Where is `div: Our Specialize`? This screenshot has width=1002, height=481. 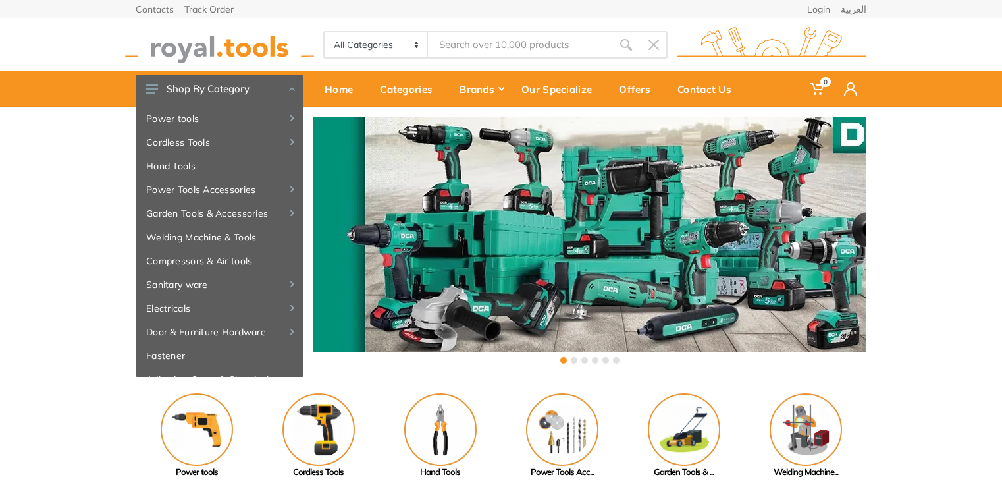 div: Our Specialize is located at coordinates (561, 89).